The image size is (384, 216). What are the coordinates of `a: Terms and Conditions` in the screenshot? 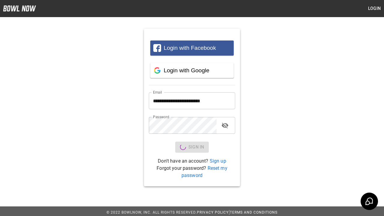 It's located at (254, 213).